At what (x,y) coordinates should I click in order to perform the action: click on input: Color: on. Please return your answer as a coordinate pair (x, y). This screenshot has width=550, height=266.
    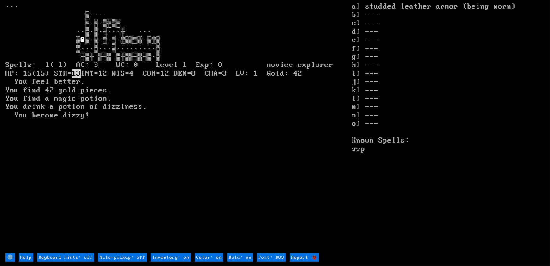
    Looking at the image, I should click on (209, 257).